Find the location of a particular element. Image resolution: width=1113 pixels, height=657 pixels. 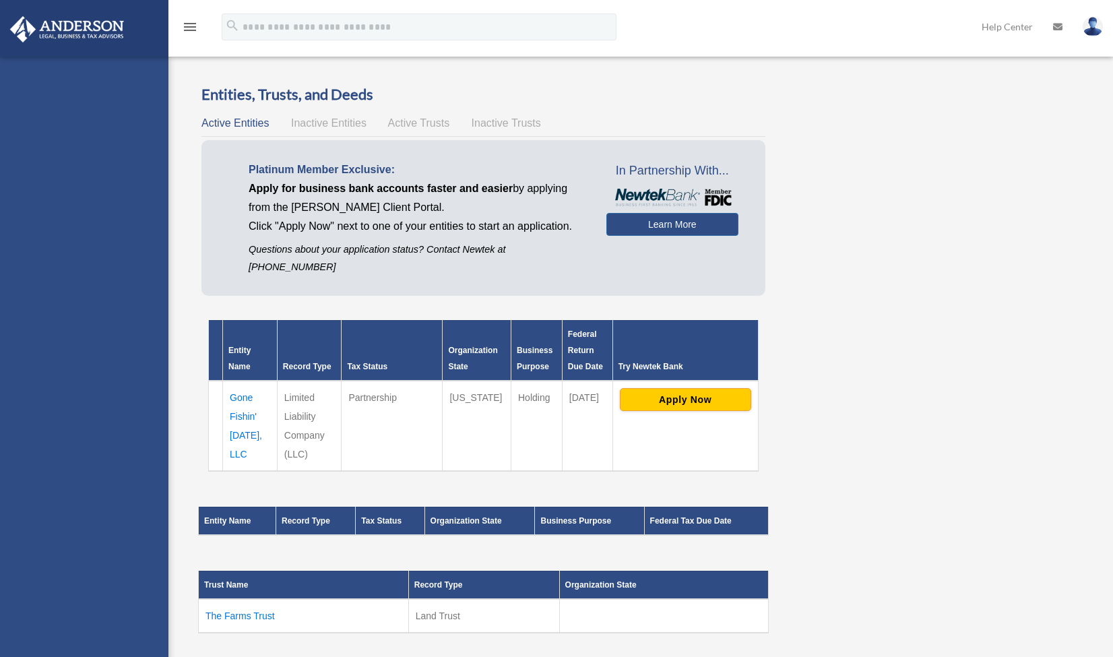

img: User Pic is located at coordinates (1093, 26).